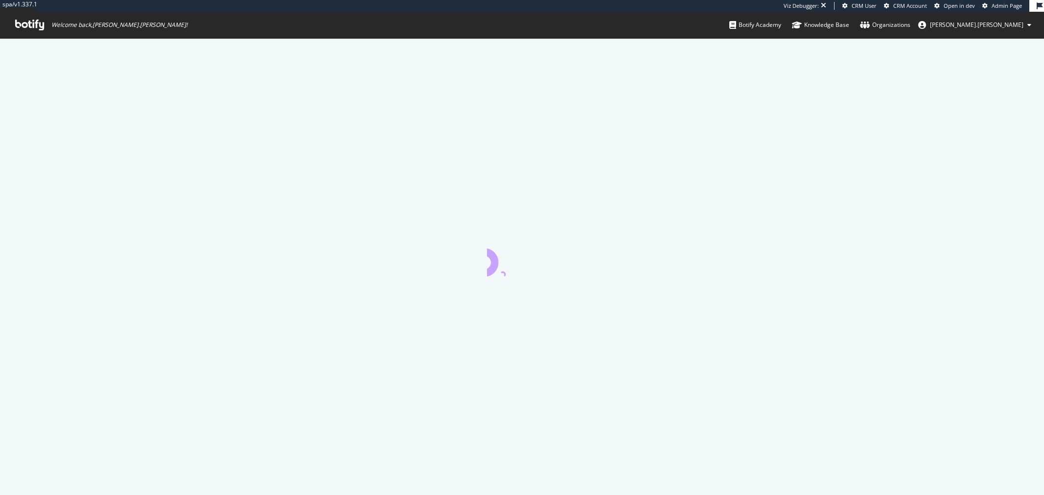  I want to click on span: julien.sardin, so click(977, 24).